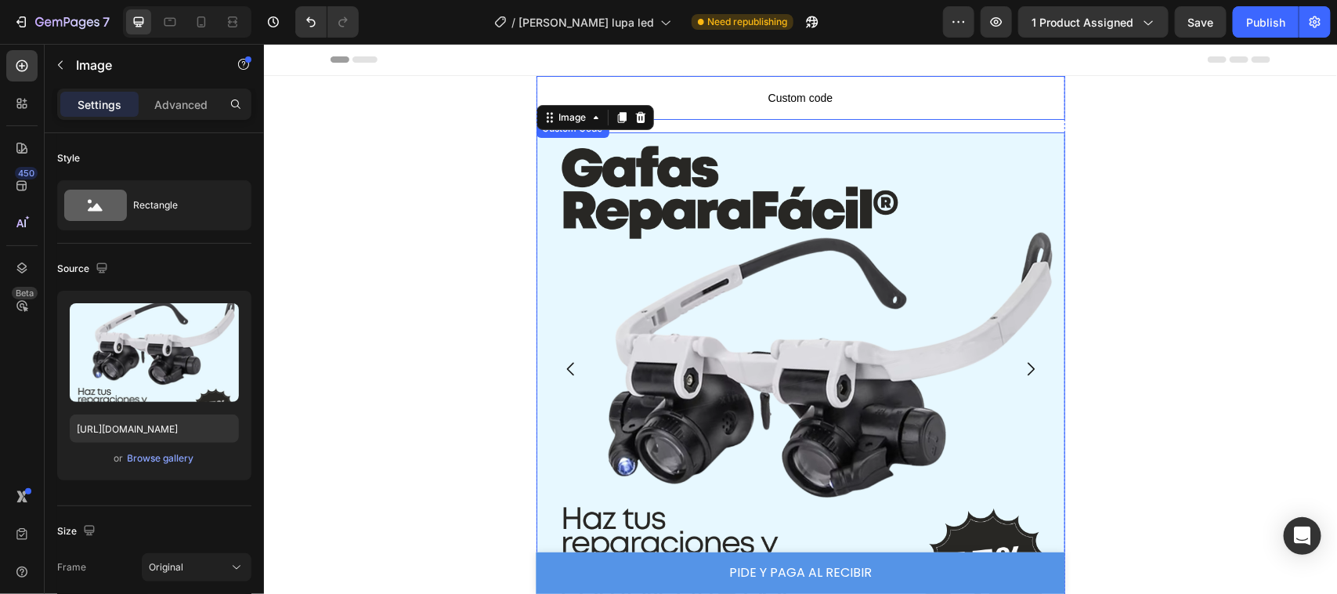  What do you see at coordinates (71, 567) in the screenshot?
I see `label: Frame` at bounding box center [71, 567].